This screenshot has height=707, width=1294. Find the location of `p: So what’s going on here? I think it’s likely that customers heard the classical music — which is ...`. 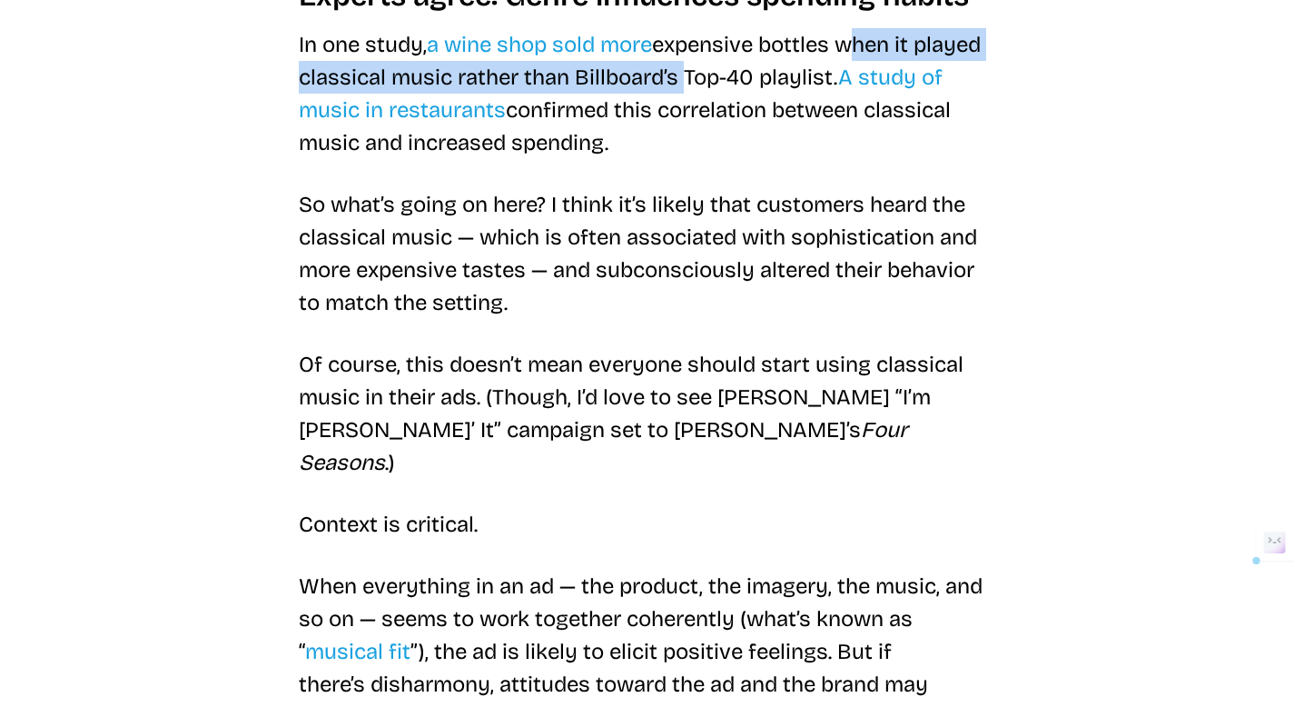

p: So what’s going on here? I think it’s likely that customers heard the classical music — which is ... is located at coordinates (648, 253).